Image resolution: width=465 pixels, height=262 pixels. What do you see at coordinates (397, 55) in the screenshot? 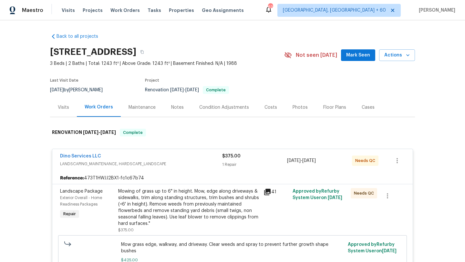
I see `button: Actions` at bounding box center [397, 55].